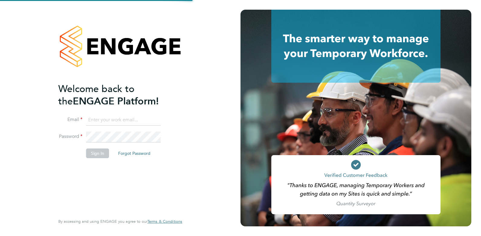 This screenshot has height=236, width=481. Describe the element at coordinates (70, 136) in the screenshot. I see `label: Password` at that location.